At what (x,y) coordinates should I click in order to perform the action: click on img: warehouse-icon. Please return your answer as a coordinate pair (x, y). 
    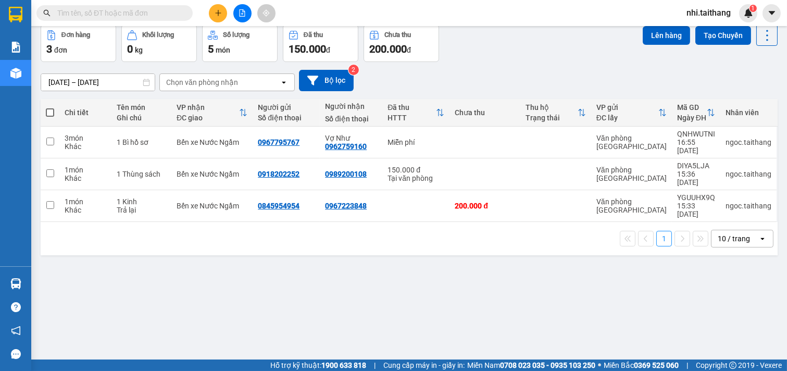
    Looking at the image, I should click on (16, 73).